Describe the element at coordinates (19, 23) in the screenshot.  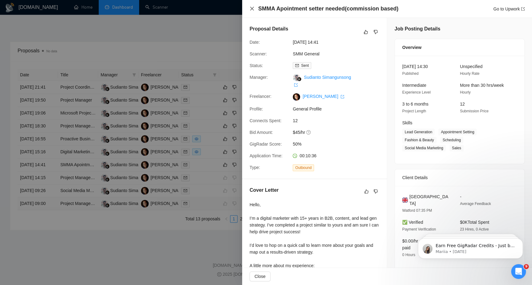
I see `img: Profile image for Mariia` at that location.